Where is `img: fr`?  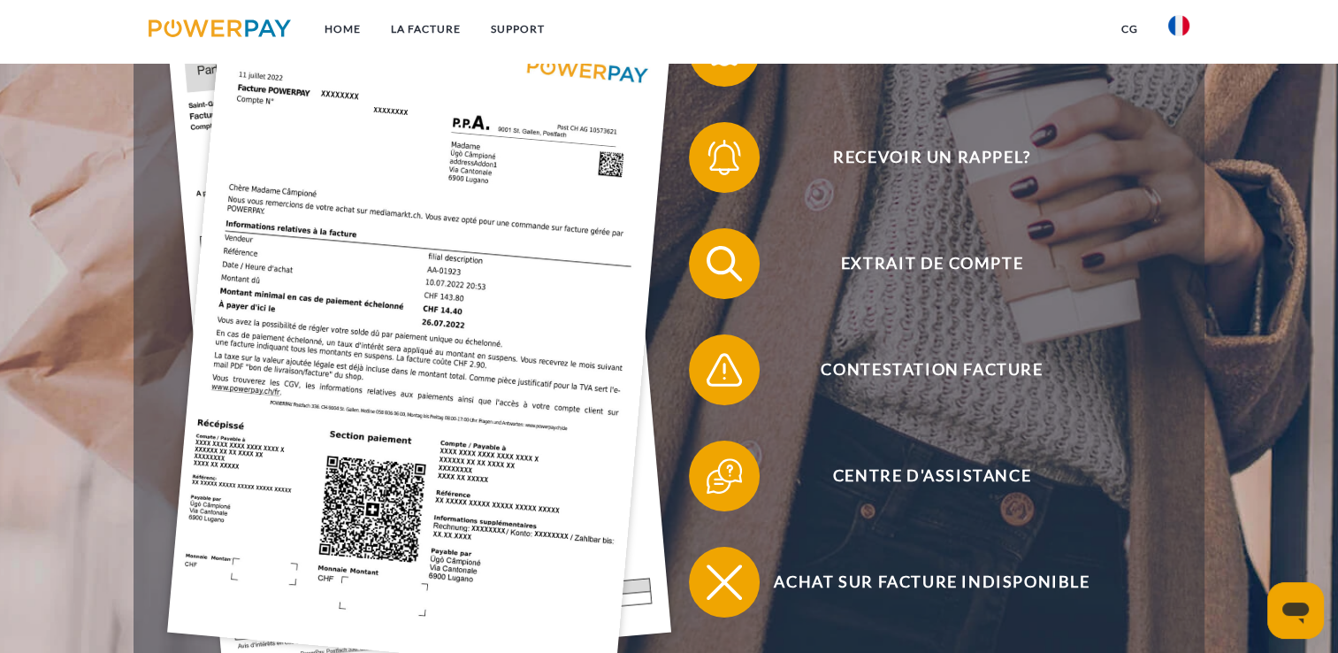
img: fr is located at coordinates (1179, 26).